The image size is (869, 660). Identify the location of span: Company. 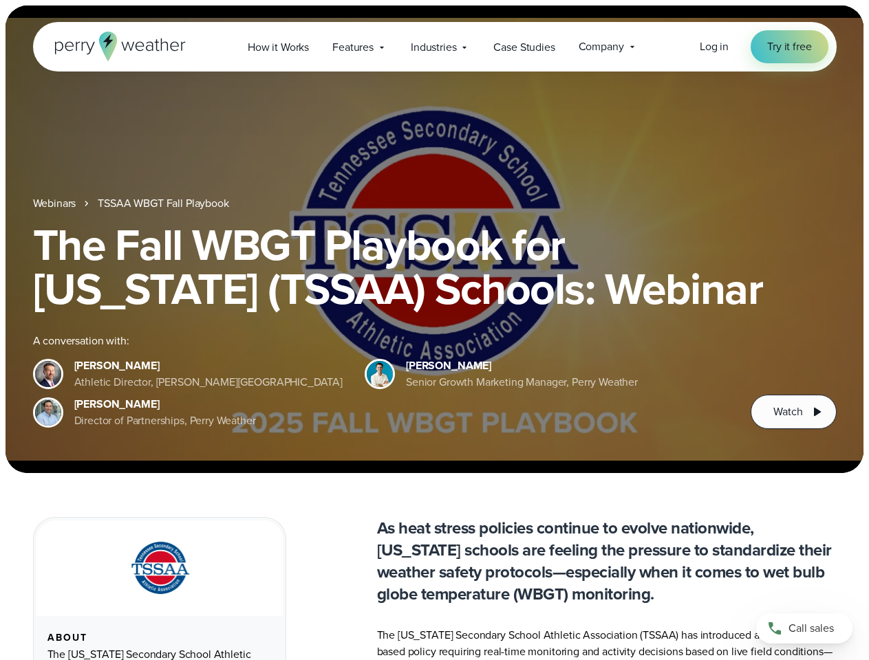
(601, 47).